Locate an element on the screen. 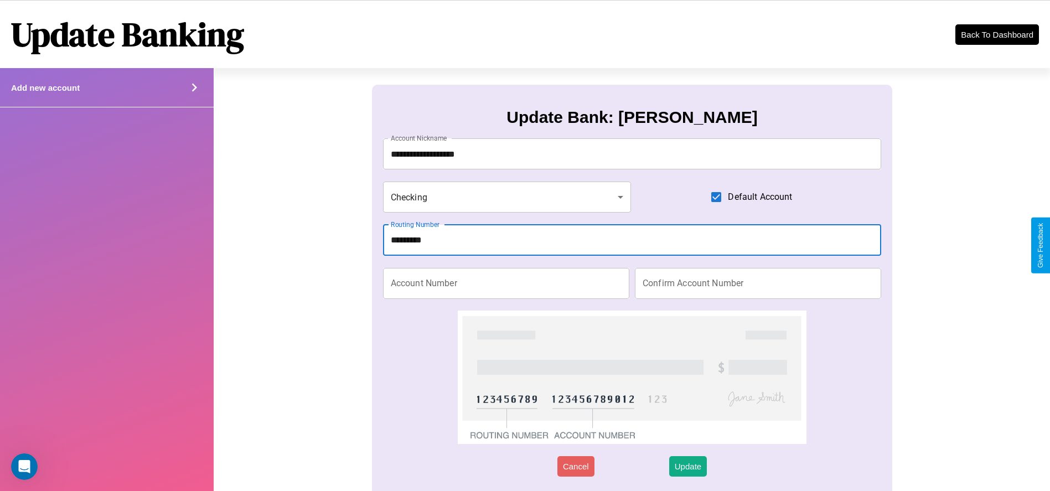 The image size is (1050, 491). button: Back To Dashboard is located at coordinates (997, 34).